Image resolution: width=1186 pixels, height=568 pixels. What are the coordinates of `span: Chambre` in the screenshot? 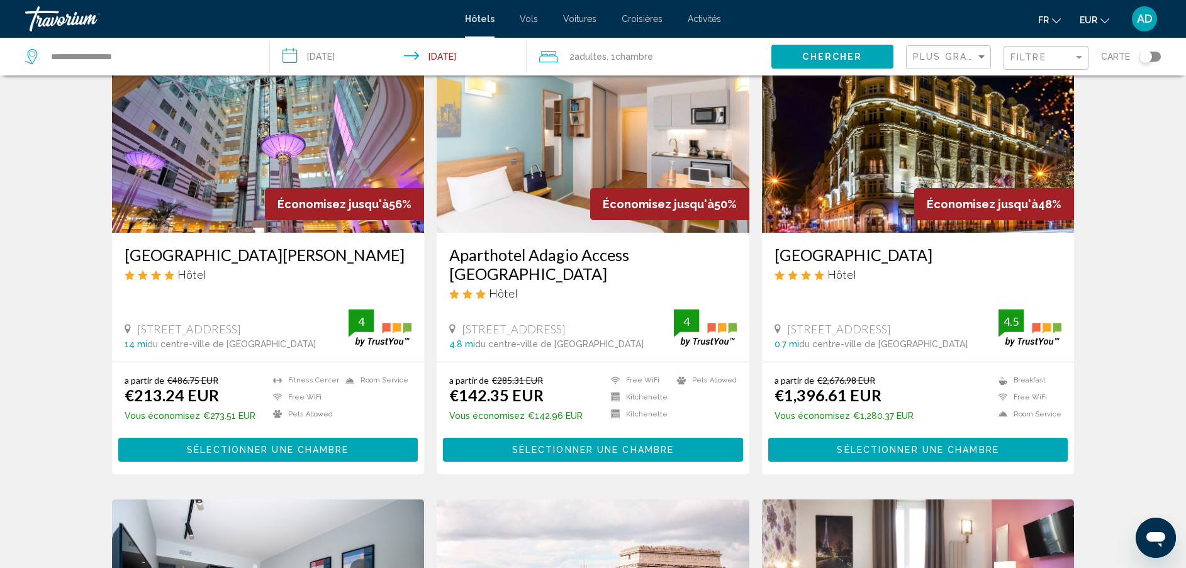 It's located at (634, 57).